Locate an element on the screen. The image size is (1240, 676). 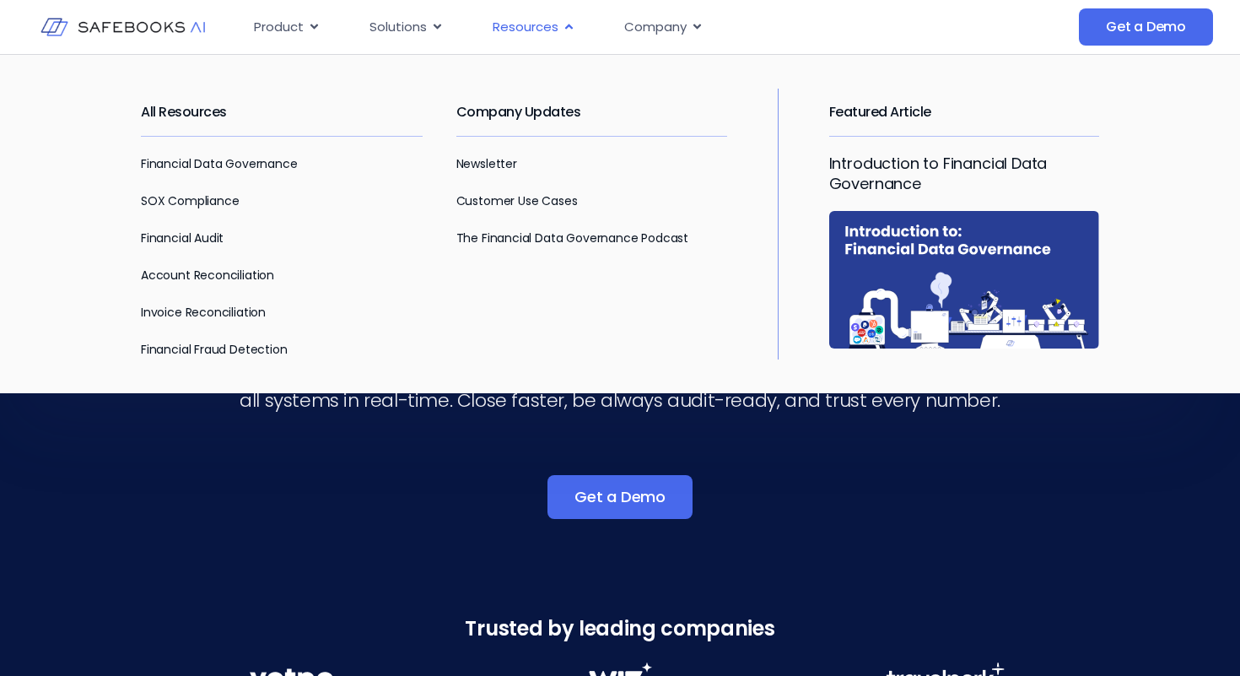
a: SOX Compliance is located at coordinates (190, 201).